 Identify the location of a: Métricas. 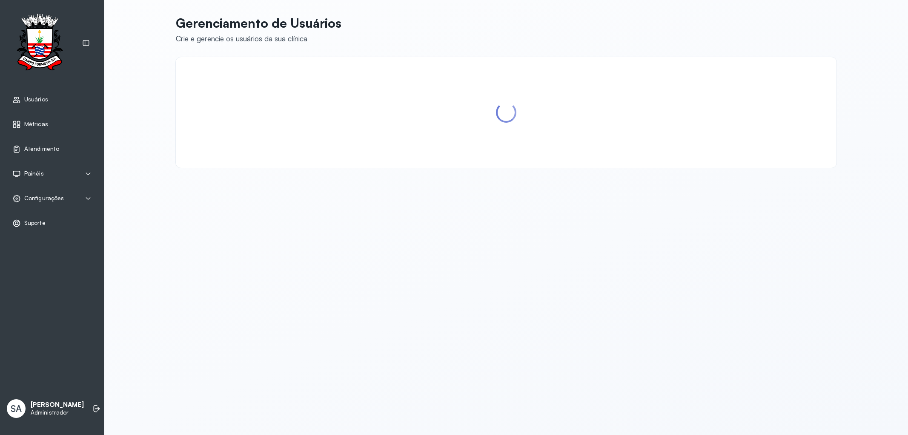
(52, 124).